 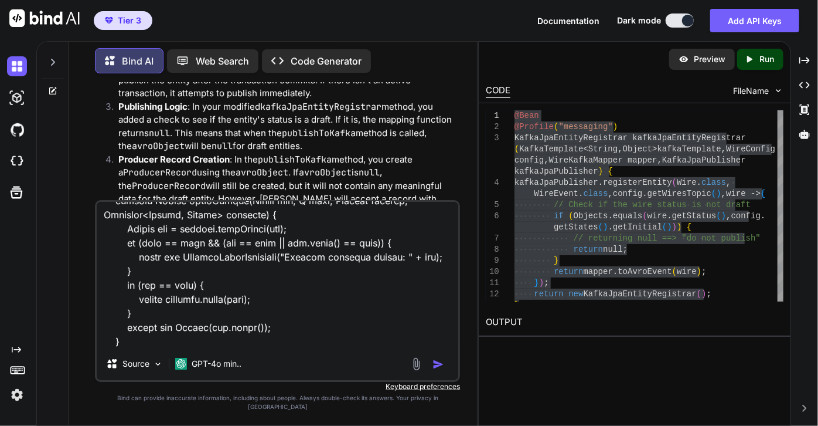 I want to click on span: KafkaJpaEntityRegistrar kafkaJpaEntityRegistrar, so click(x=630, y=138).